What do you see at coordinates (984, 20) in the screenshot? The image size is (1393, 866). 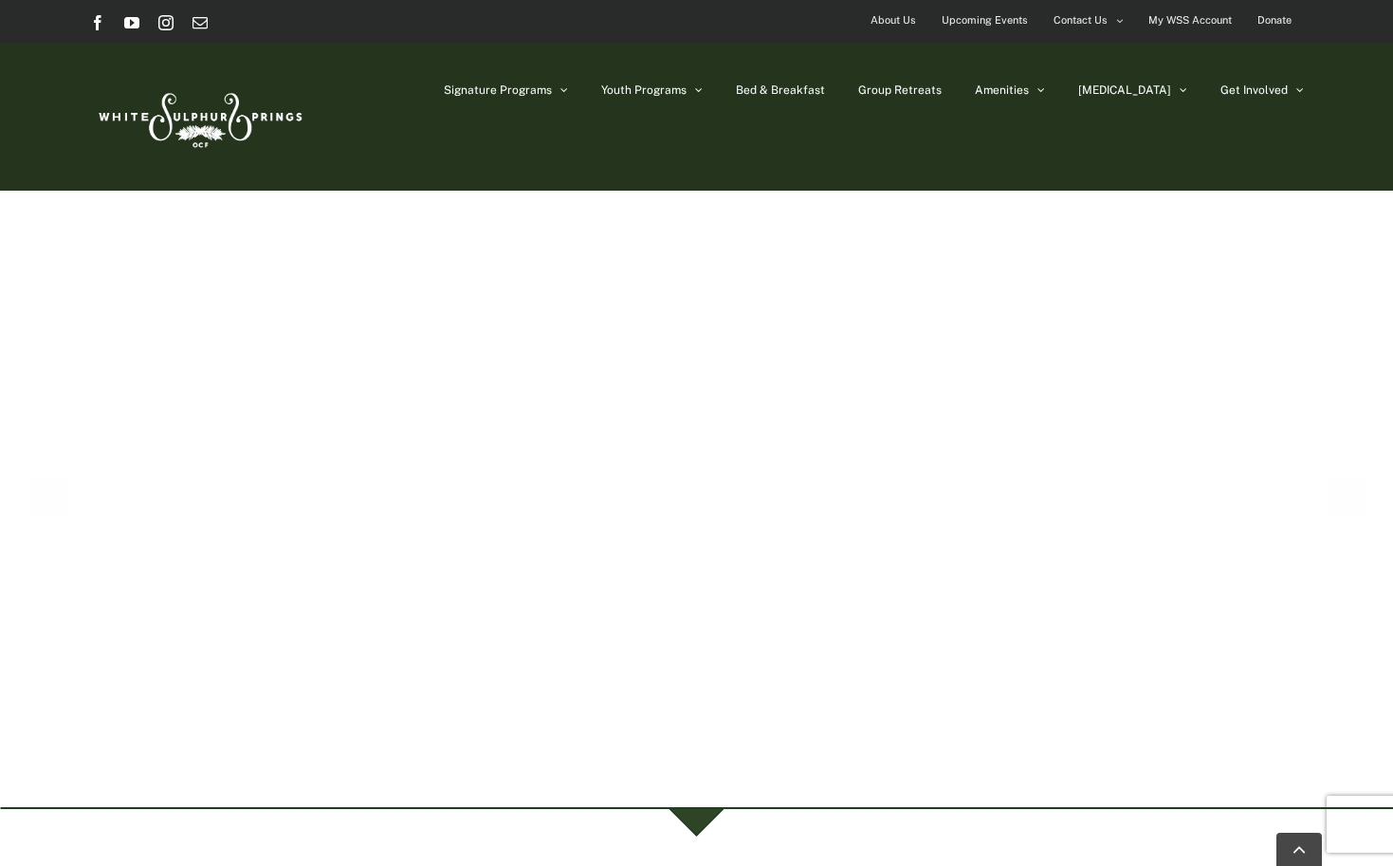 I see `span: Upcoming Events` at bounding box center [984, 20].